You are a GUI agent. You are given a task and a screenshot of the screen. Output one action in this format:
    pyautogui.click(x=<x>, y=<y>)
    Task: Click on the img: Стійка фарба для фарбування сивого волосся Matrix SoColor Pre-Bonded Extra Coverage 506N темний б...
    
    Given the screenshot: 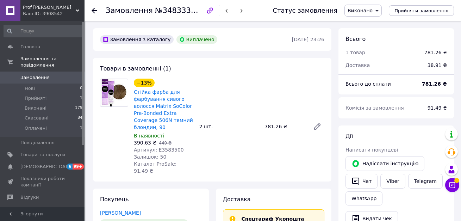 What is the action you would take?
    pyautogui.click(x=114, y=93)
    